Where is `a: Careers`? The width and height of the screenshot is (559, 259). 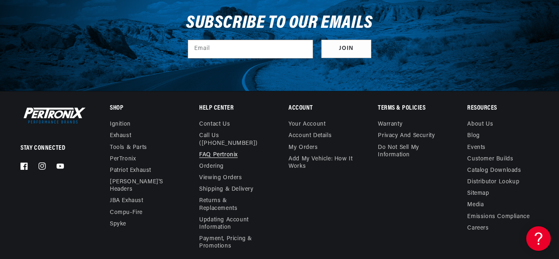
a: Careers is located at coordinates (478, 229).